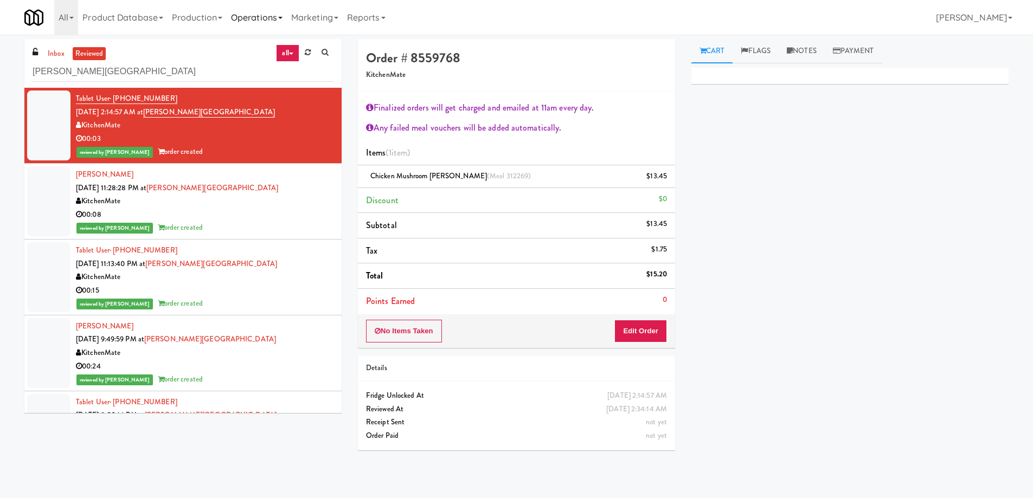 The width and height of the screenshot is (1033, 498). What do you see at coordinates (404, 331) in the screenshot?
I see `button: No Items Taken` at bounding box center [404, 331].